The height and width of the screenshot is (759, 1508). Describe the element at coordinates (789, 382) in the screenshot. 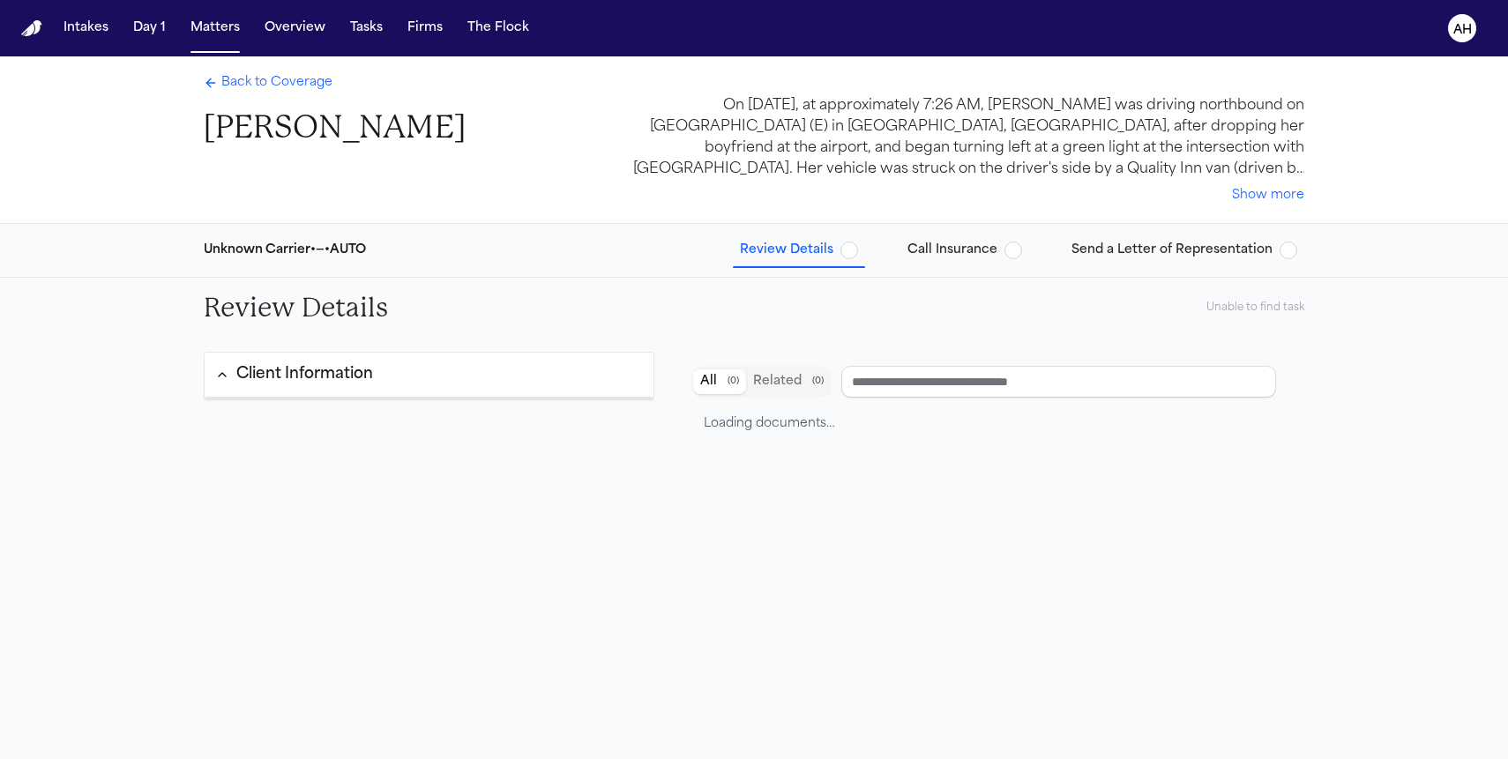

I see `button: Related documents` at that location.